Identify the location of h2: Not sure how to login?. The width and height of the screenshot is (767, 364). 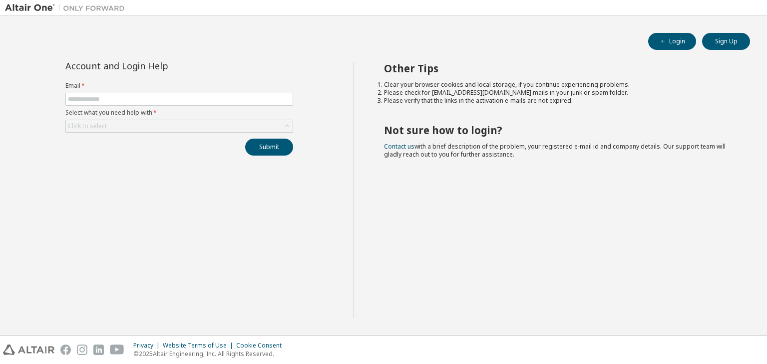
(558, 130).